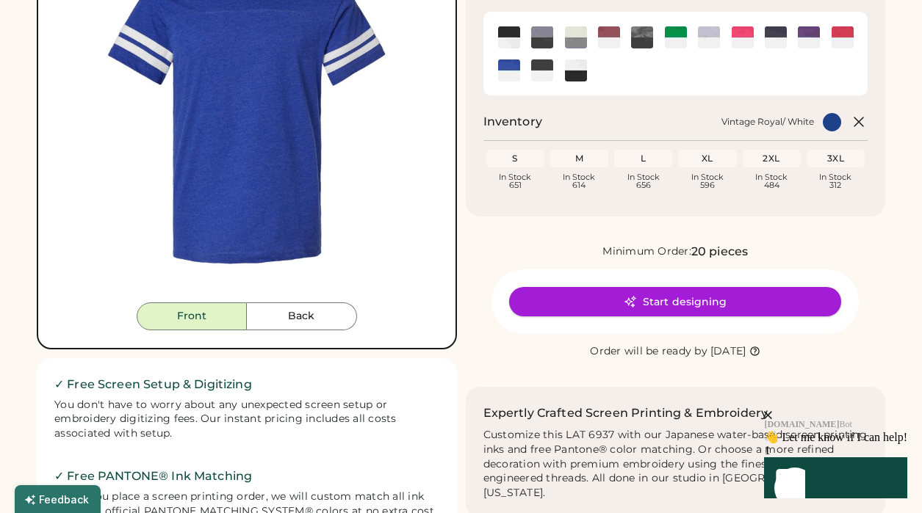 The height and width of the screenshot is (513, 922). I want to click on img: Black Solid/ White Swatch Image, so click(509, 37).